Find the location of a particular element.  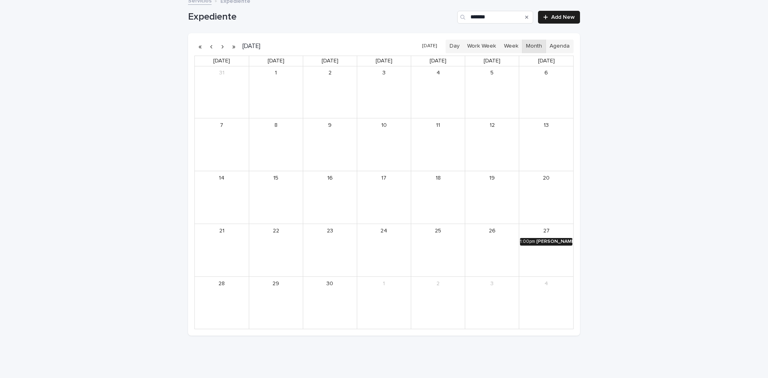

a: Sunday is located at coordinates (222, 61).